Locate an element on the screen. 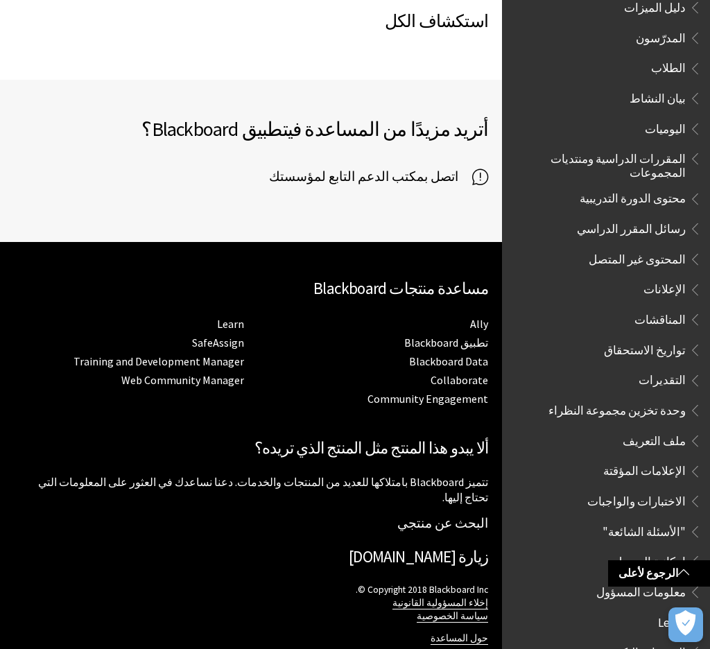  a: Collaborate is located at coordinates (459, 380).